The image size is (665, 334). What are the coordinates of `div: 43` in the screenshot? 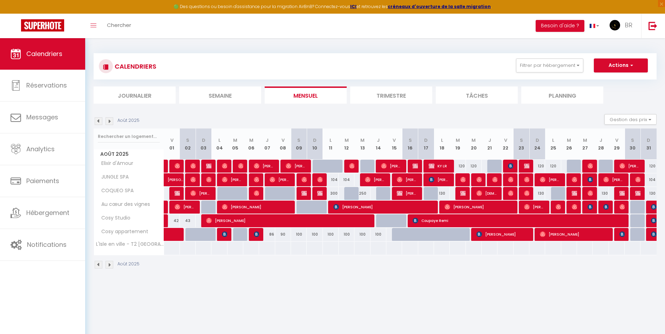 It's located at (188, 221).